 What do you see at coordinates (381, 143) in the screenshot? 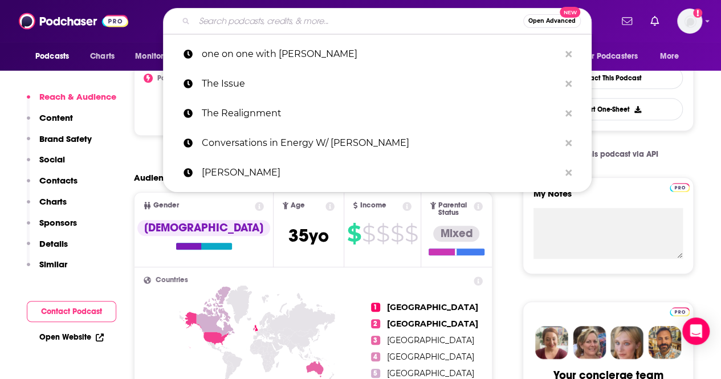
I see `p: Conversations in Energy W/ Stu Turley` at bounding box center [381, 143].